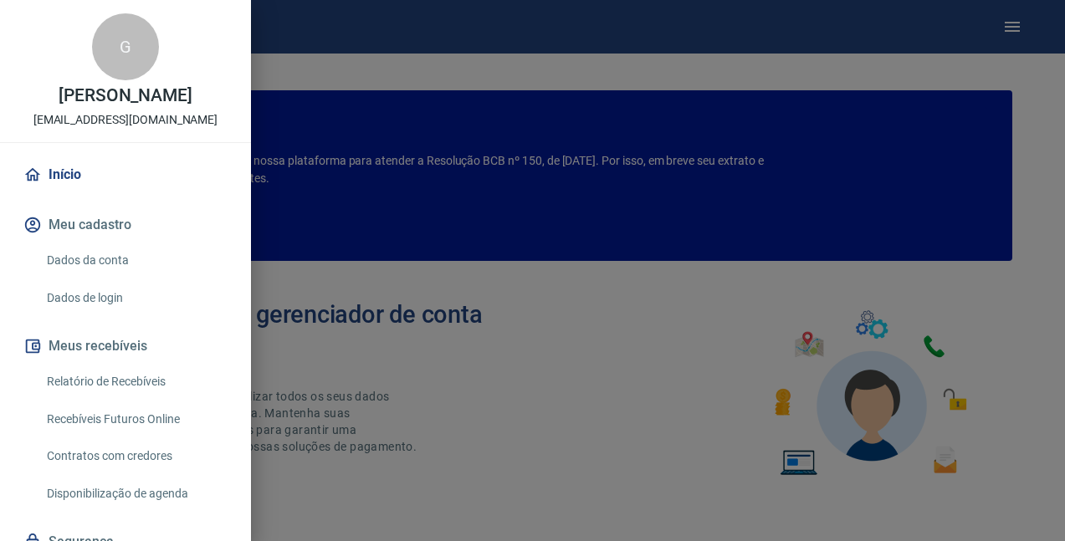 This screenshot has height=541, width=1065. Describe the element at coordinates (126, 175) in the screenshot. I see `a: Início` at that location.